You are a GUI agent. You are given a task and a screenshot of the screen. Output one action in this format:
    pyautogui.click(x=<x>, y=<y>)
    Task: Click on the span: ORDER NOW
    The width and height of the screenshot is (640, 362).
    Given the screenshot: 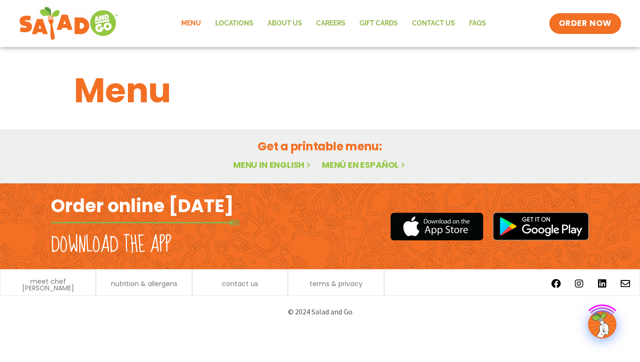 What is the action you would take?
    pyautogui.click(x=585, y=24)
    